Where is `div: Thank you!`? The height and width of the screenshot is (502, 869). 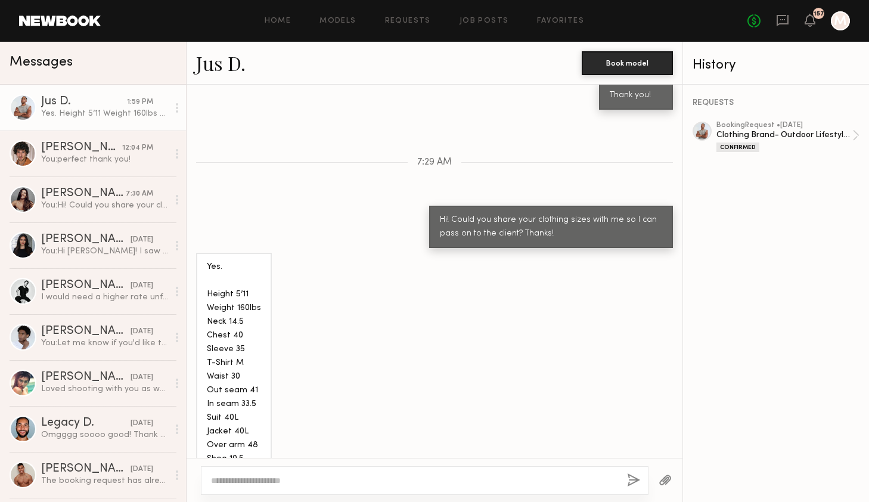 div: Thank you! is located at coordinates (636, 95).